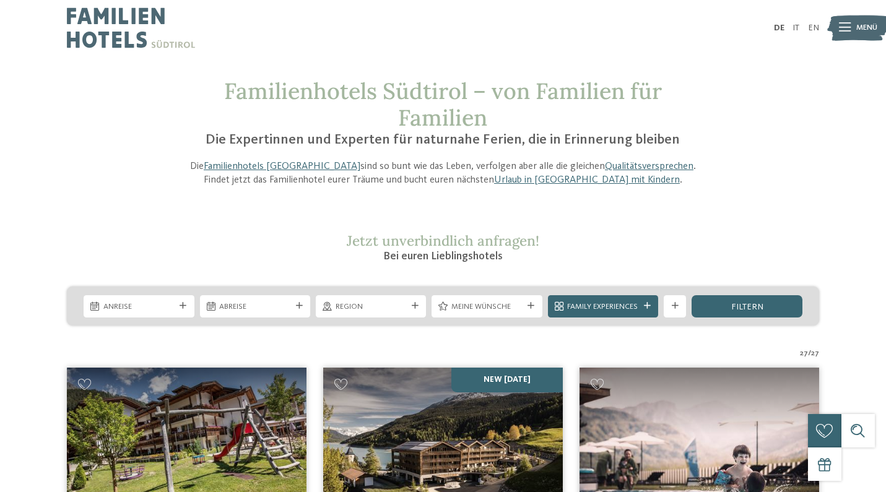 The width and height of the screenshot is (886, 492). What do you see at coordinates (371, 307) in the screenshot?
I see `span: Region` at bounding box center [371, 307].